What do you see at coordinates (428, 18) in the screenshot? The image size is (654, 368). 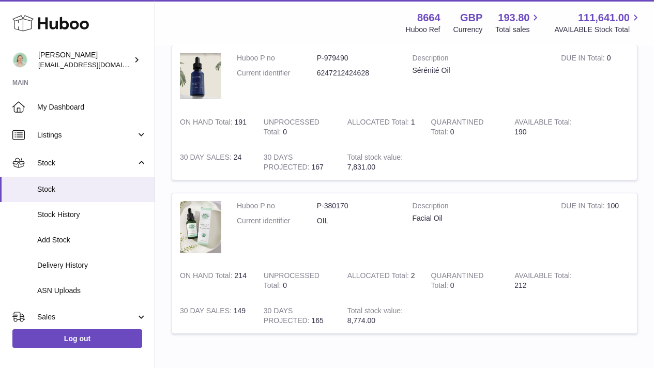 I see `strong: 8664` at bounding box center [428, 18].